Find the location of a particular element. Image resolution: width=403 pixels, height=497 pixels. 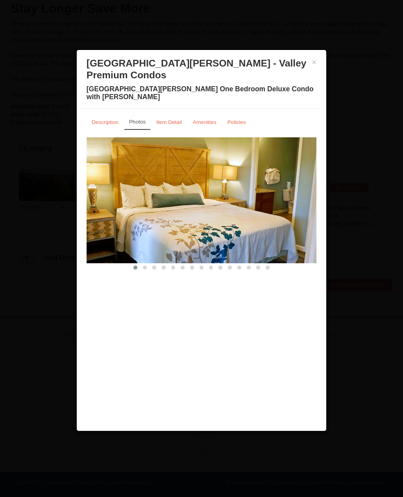

a: Amenities is located at coordinates (204, 122).